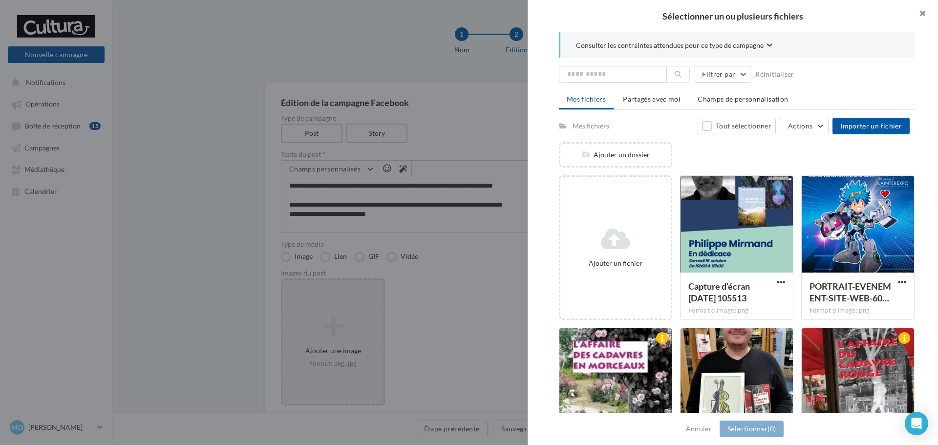 This screenshot has height=445, width=938. What do you see at coordinates (742, 99) in the screenshot?
I see `span: Champs de personnalisation` at bounding box center [742, 99].